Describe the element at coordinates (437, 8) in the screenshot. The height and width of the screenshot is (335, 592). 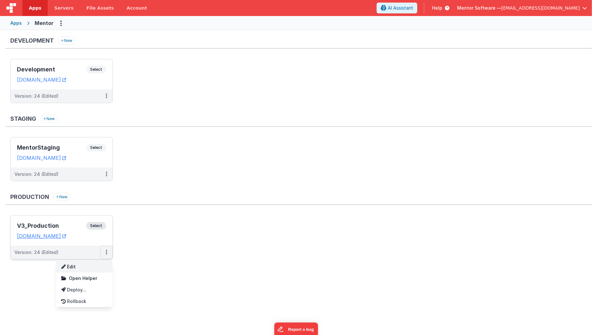
I see `span: Help` at that location.